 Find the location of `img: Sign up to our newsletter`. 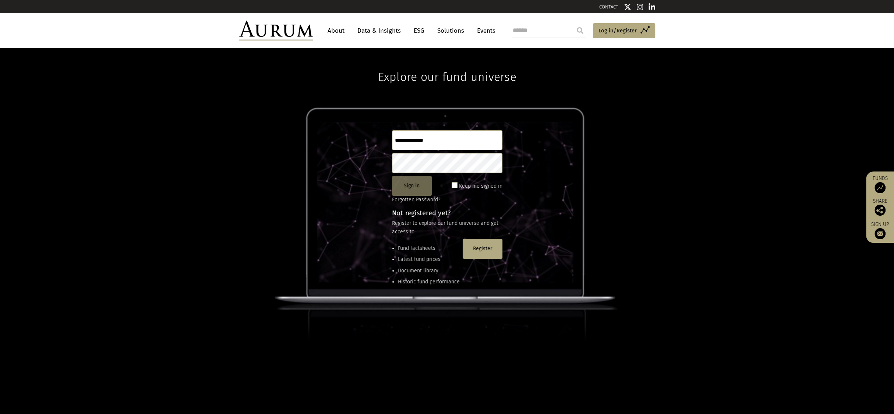

img: Sign up to our newsletter is located at coordinates (881, 234).